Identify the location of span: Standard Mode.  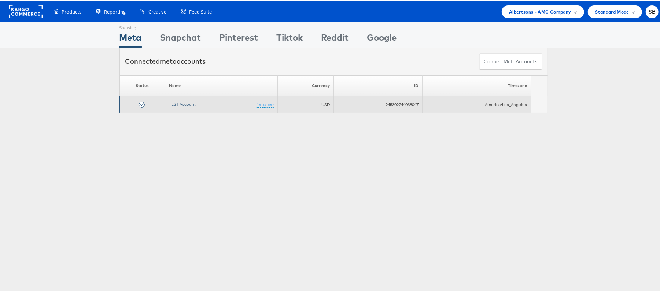
(612, 10).